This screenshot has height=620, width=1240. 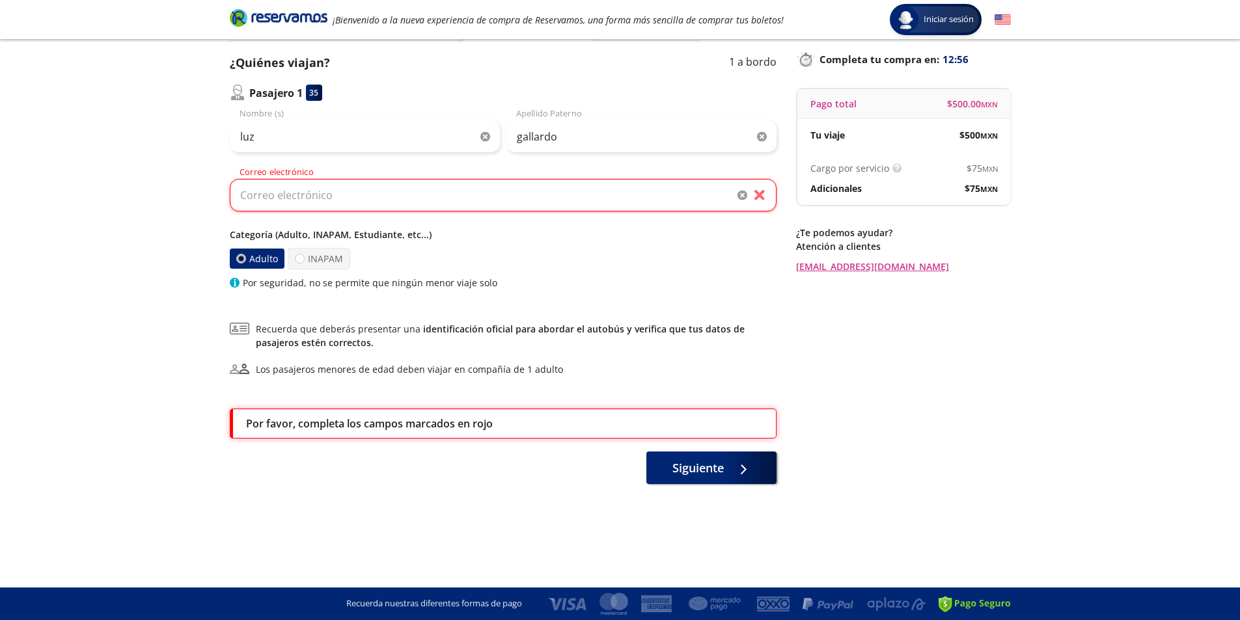 I want to click on p: 1 a bordo, so click(x=753, y=63).